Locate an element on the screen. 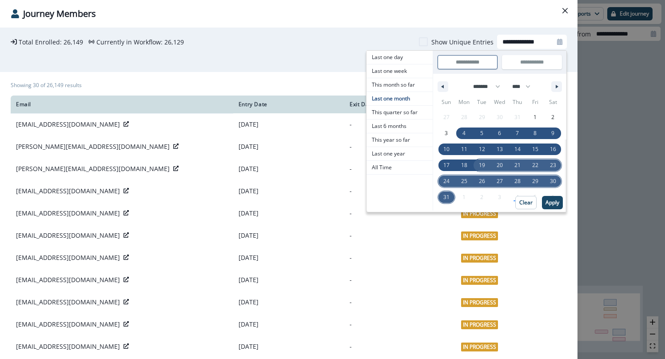 This screenshot has height=359, width=665. button: 1 is located at coordinates (535, 117).